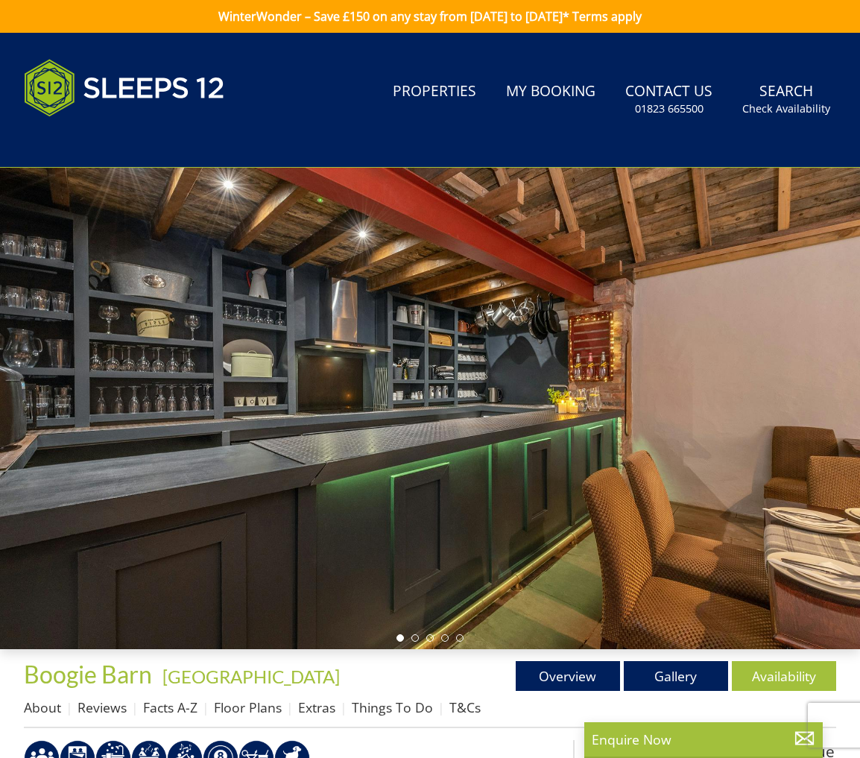 The width and height of the screenshot is (860, 758). Describe the element at coordinates (124, 88) in the screenshot. I see `img: Sleeps 12` at that location.